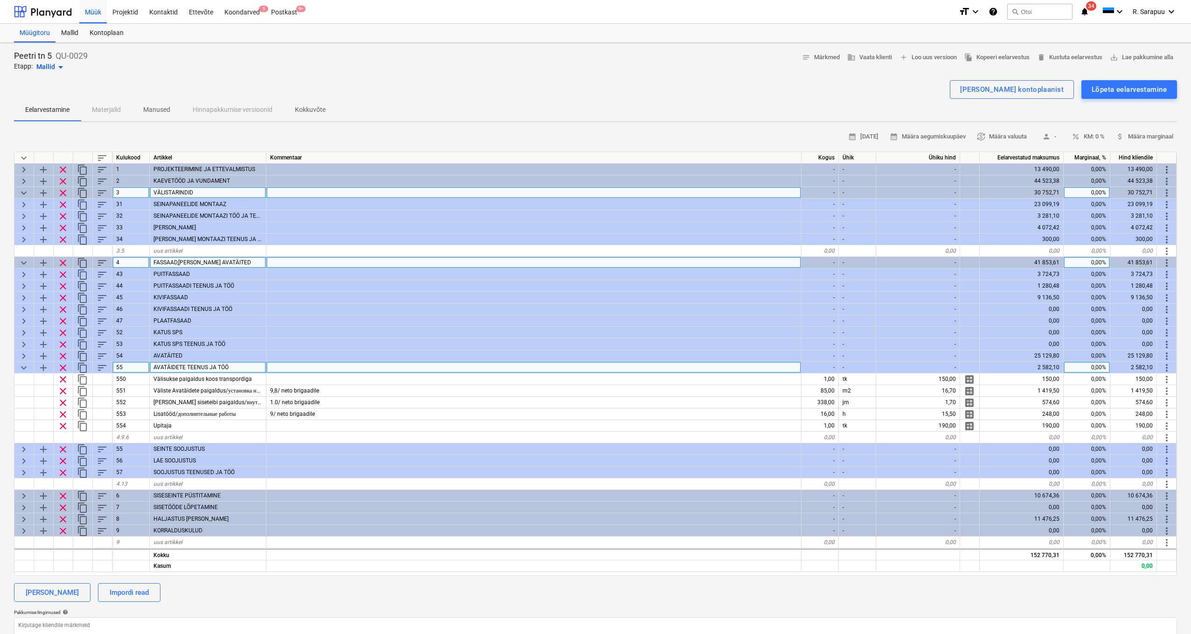 This screenshot has width=1191, height=634. I want to click on div: 4, so click(131, 263).